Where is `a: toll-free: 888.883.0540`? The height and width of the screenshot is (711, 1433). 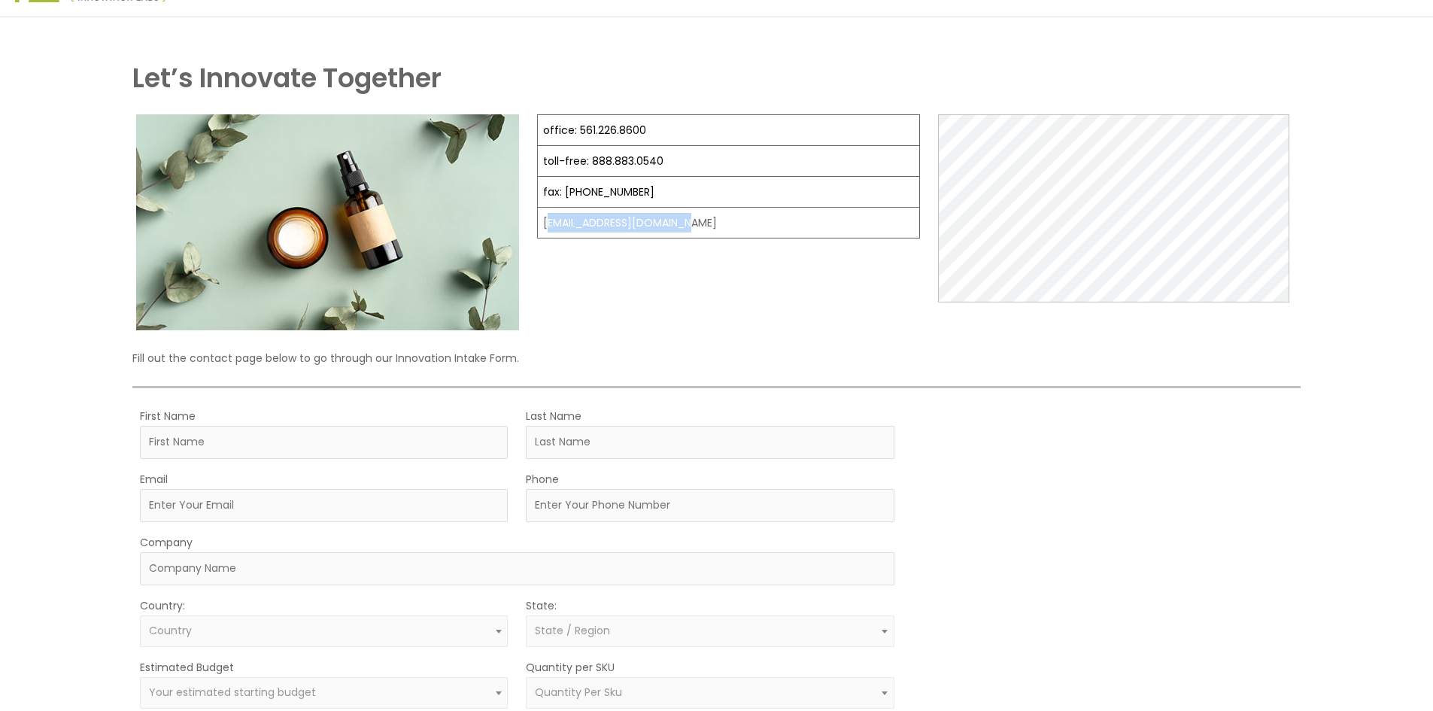
a: toll-free: 888.883.0540 is located at coordinates (603, 161).